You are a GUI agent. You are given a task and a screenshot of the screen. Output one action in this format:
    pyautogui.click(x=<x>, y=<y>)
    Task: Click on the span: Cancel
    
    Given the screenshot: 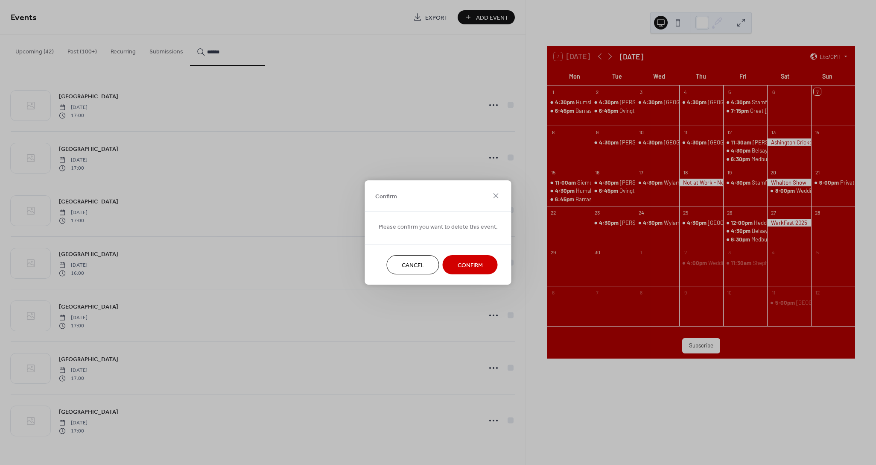 What is the action you would take?
    pyautogui.click(x=413, y=265)
    